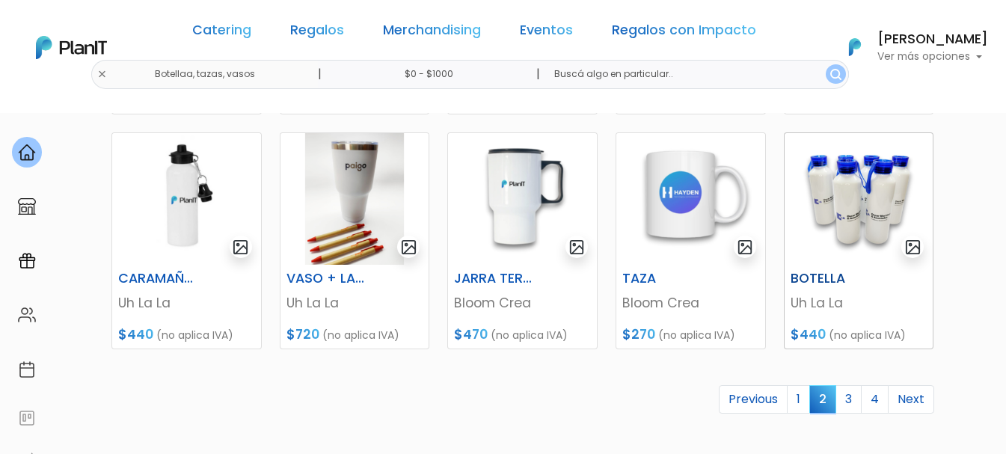  What do you see at coordinates (822, 399) in the screenshot?
I see `span: 2` at bounding box center [822, 399].